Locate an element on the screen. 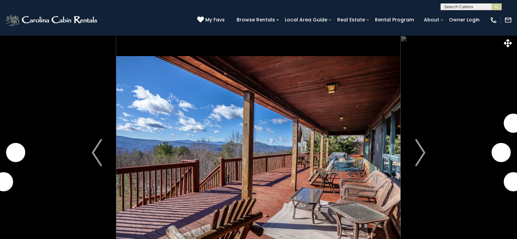 The width and height of the screenshot is (517, 239). a: Local Area Guide is located at coordinates (306, 20).